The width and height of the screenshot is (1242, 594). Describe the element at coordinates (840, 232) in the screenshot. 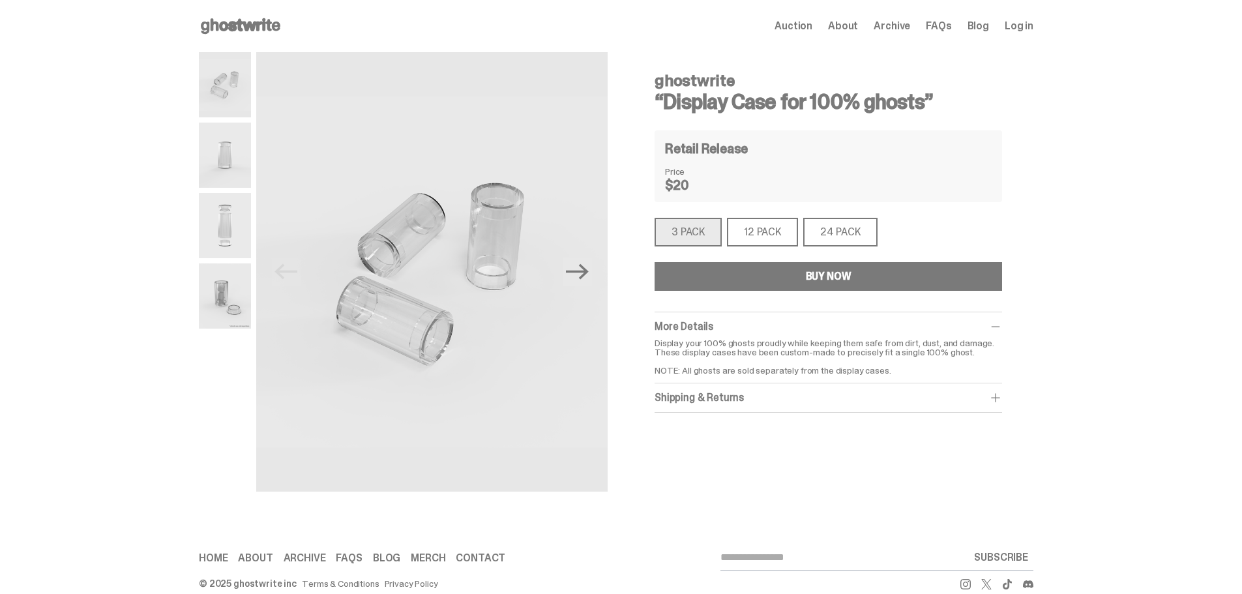

I see `div: 24 PACK` at that location.